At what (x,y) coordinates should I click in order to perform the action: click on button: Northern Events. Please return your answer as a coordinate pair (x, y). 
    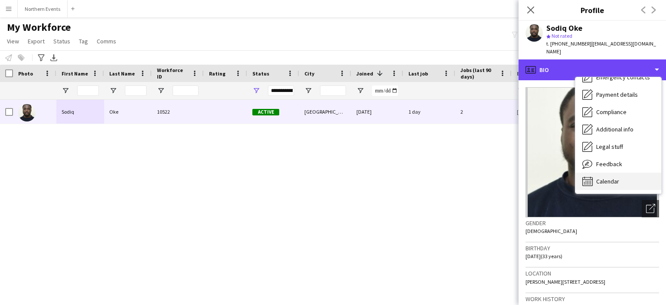
    Looking at the image, I should click on (43, 9).